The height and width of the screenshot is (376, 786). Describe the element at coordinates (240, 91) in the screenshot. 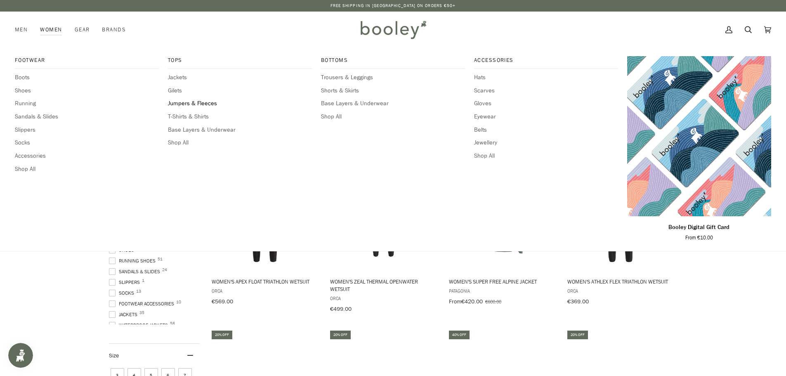

I see `span: Gilets` at that location.